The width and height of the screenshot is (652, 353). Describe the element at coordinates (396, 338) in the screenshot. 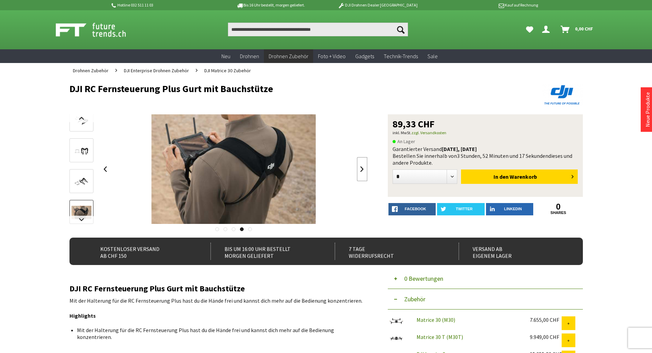

I see `img: Matrice 30 T (M30T)` at that location.